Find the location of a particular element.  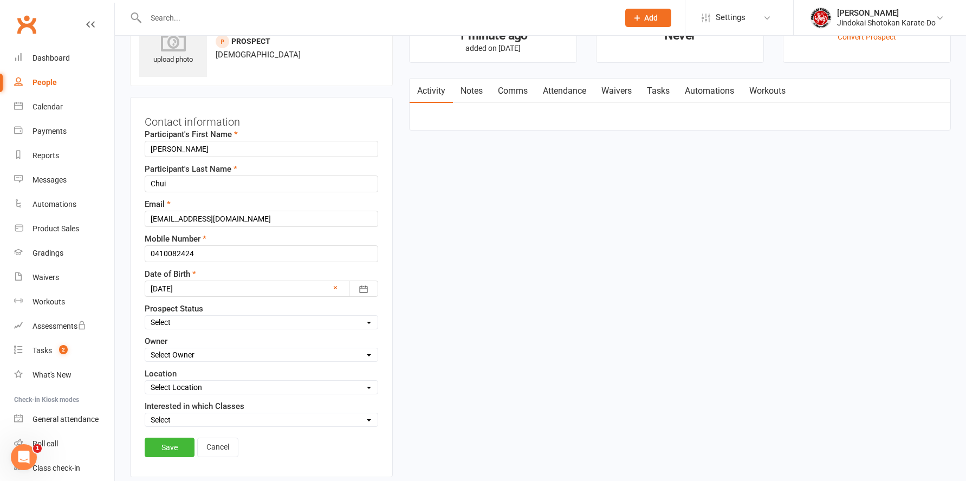

label: Email is located at coordinates (158, 204).